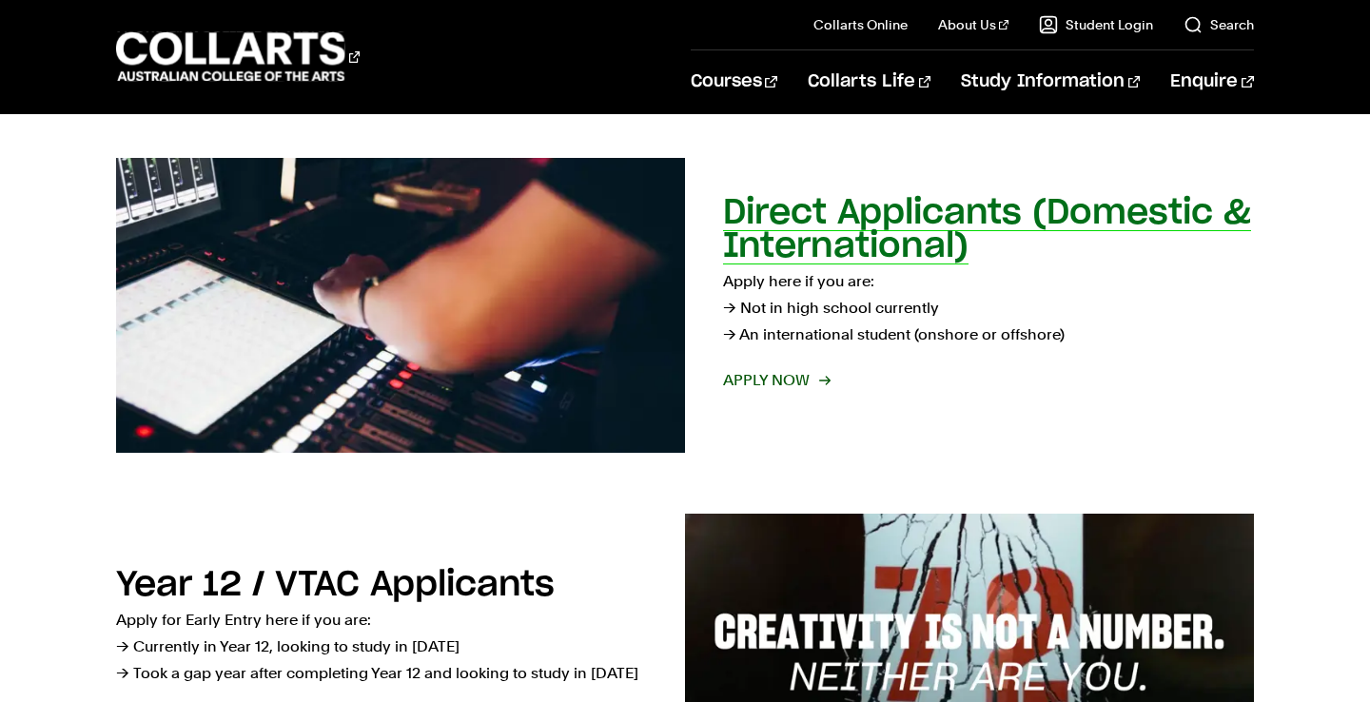 Image resolution: width=1370 pixels, height=702 pixels. What do you see at coordinates (1050, 82) in the screenshot?
I see `a: Study Information` at bounding box center [1050, 82].